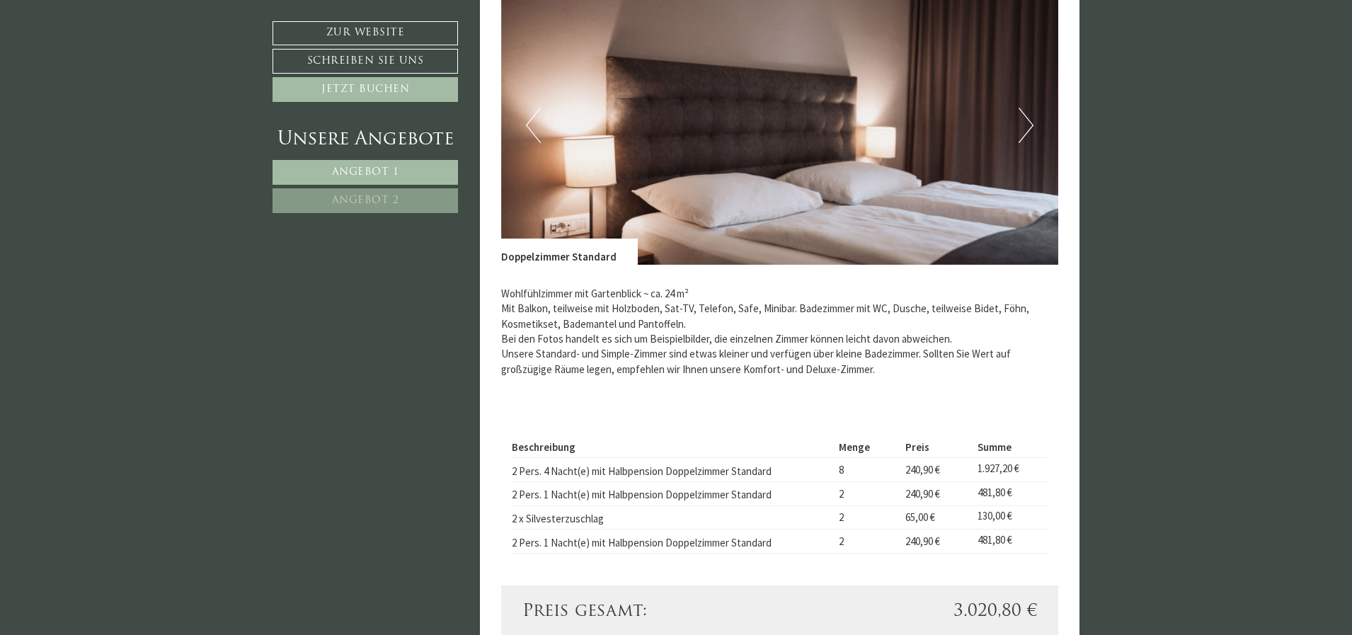 This screenshot has height=635, width=1352. Describe the element at coordinates (1010, 470) in the screenshot. I see `td: 1.927,20 €` at that location.